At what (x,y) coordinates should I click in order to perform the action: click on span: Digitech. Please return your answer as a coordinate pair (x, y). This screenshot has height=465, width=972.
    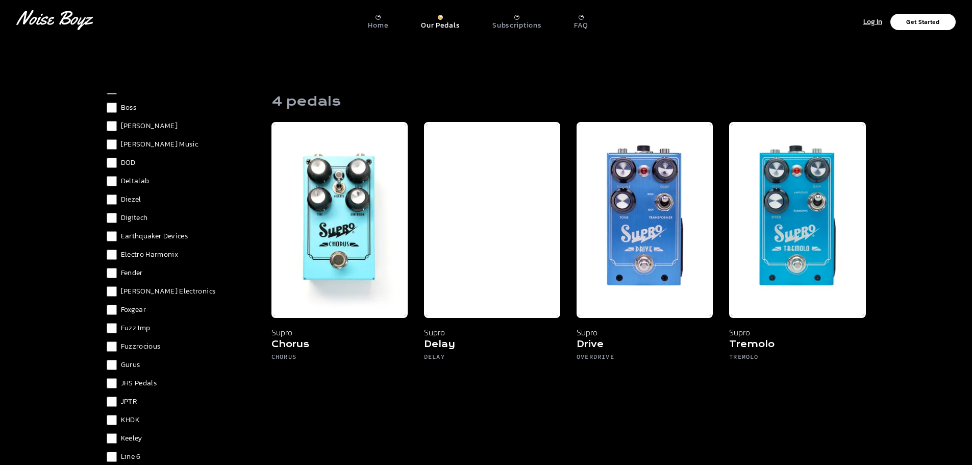
    Looking at the image, I should click on (134, 218).